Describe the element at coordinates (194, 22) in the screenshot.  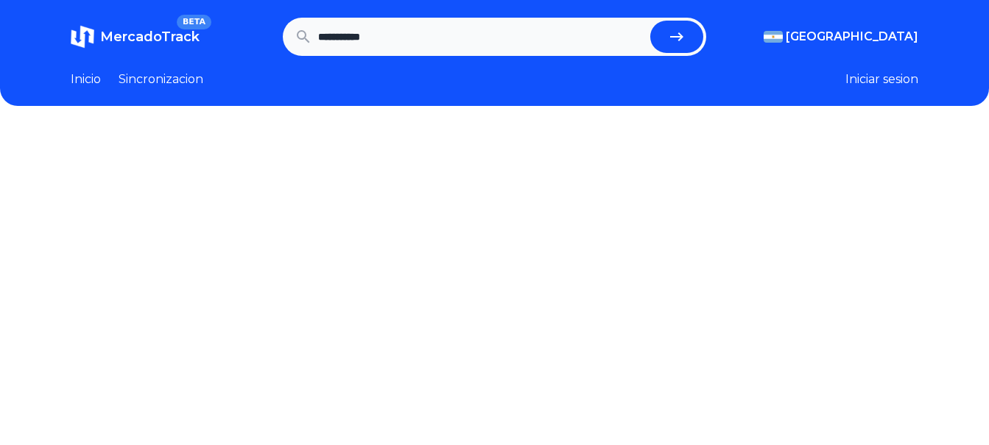
I see `span: BETA` at that location.